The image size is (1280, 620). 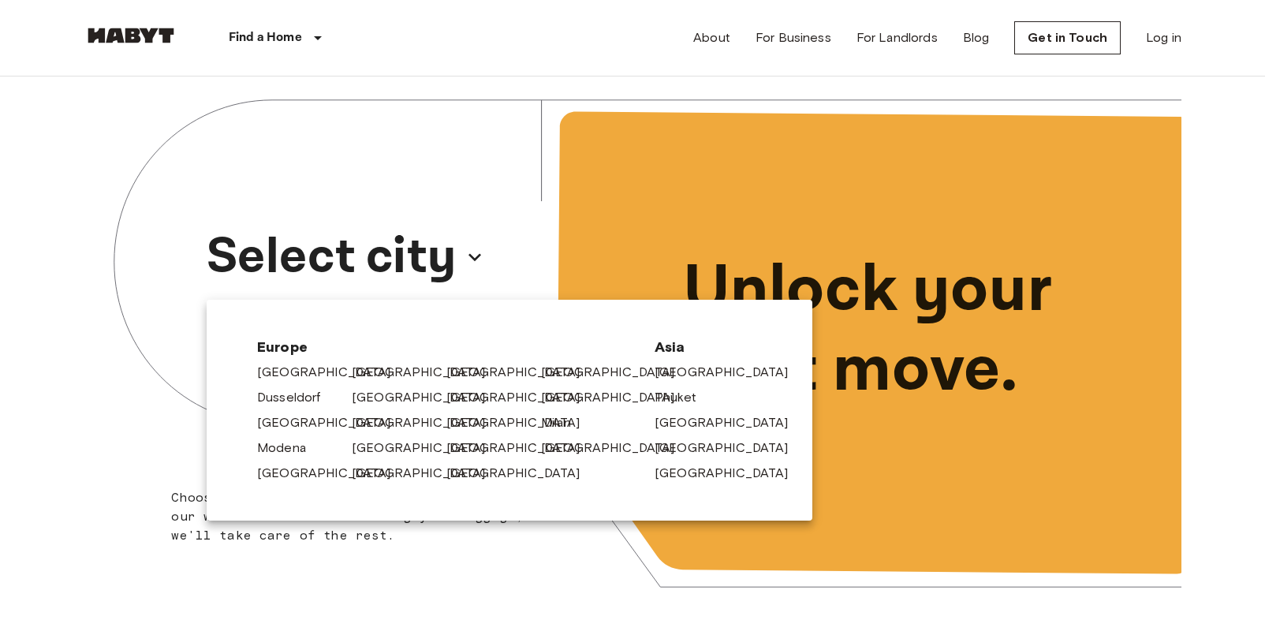 I want to click on a: Milan, so click(x=564, y=423).